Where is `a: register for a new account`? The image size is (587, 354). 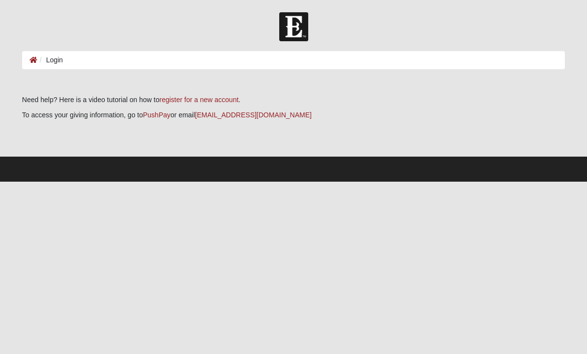
a: register for a new account is located at coordinates (199, 100).